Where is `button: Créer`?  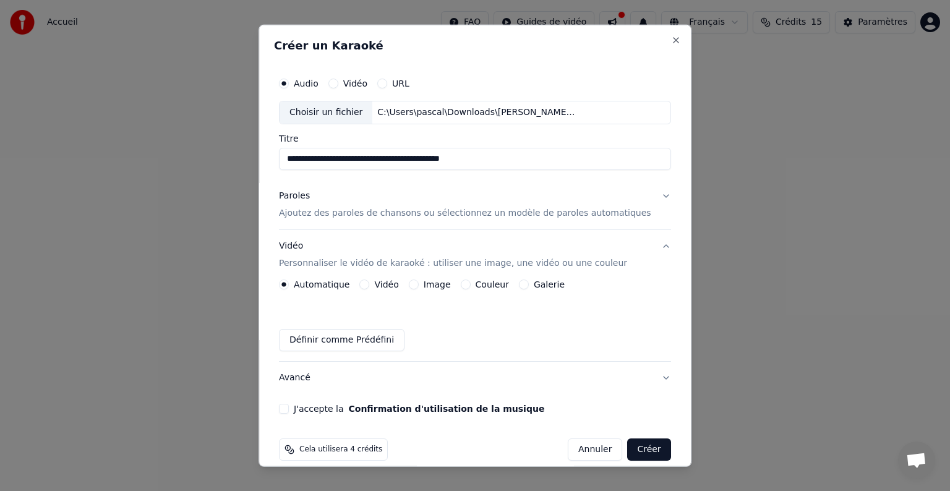
button: Créer is located at coordinates (650, 450).